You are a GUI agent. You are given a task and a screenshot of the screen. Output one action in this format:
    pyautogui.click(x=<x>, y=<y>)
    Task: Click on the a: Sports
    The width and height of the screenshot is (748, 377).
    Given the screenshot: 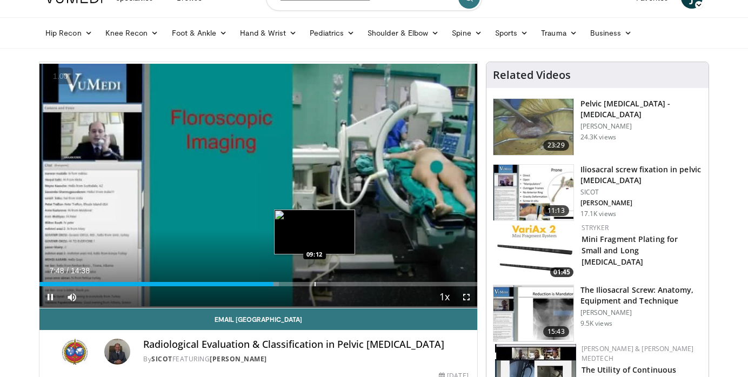 What is the action you would take?
    pyautogui.click(x=512, y=33)
    